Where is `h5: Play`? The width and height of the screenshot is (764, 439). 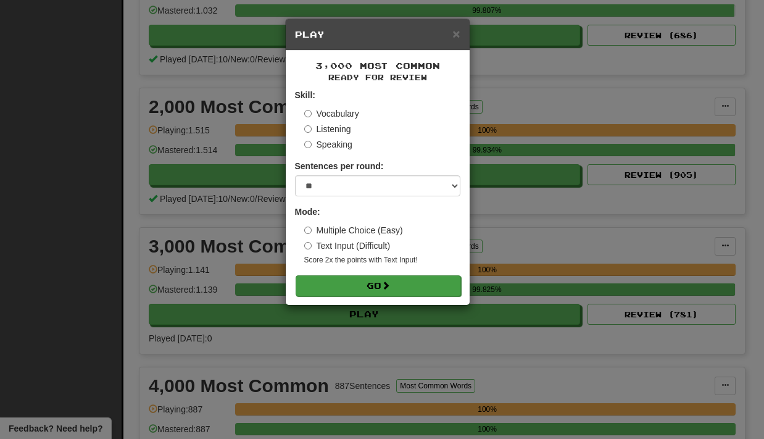 h5: Play is located at coordinates (377, 35).